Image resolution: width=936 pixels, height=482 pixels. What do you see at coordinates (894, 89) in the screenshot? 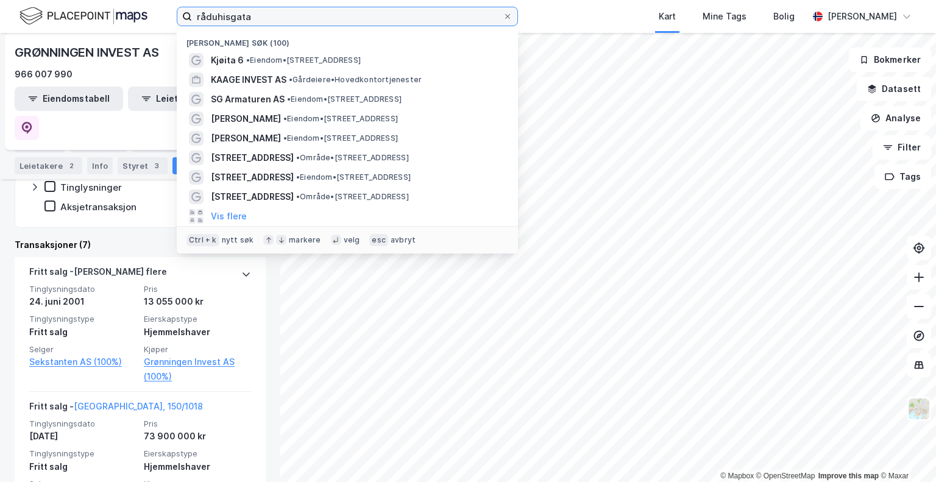
I see `button: Datasett` at bounding box center [894, 89].